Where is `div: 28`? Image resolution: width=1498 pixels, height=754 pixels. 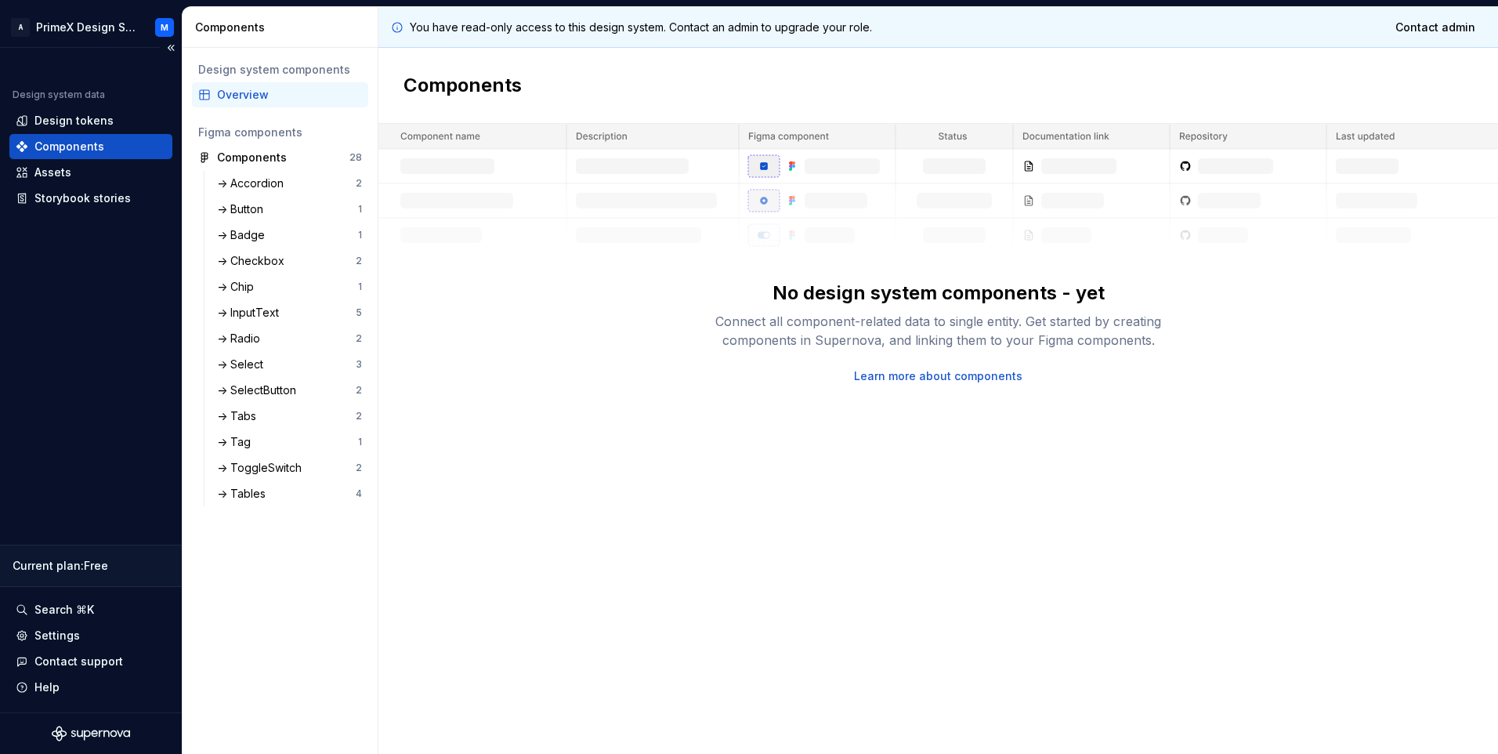
div: 28 is located at coordinates (356, 157).